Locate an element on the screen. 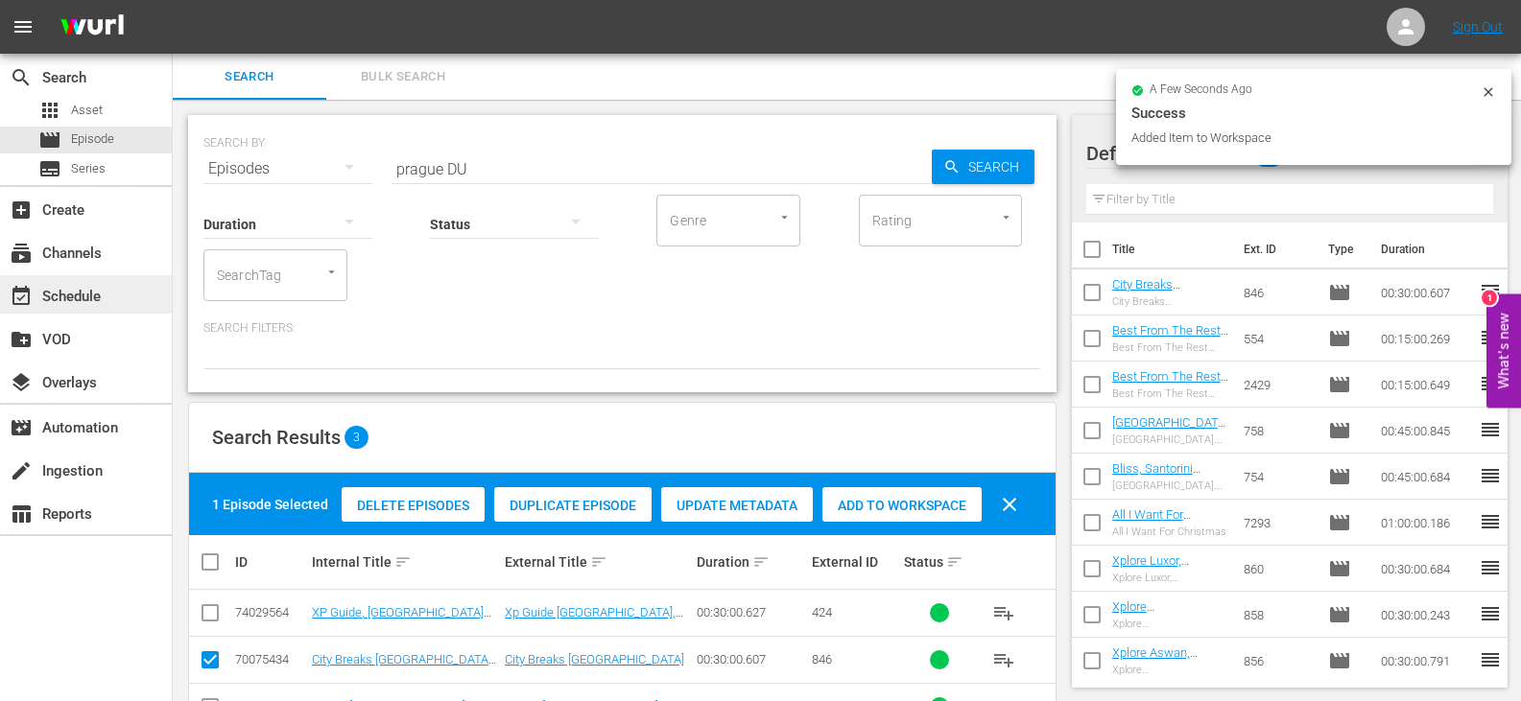 The image size is (1521, 701). span: Reports is located at coordinates (21, 514).